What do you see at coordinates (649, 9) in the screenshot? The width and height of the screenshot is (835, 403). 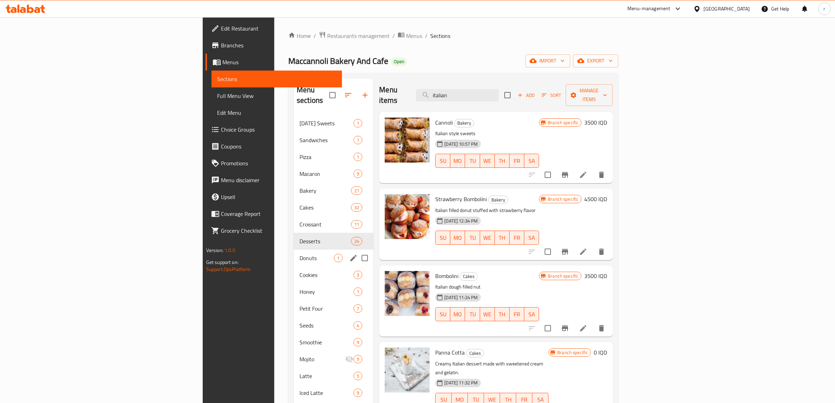 I see `div: Menu-management` at bounding box center [649, 9].